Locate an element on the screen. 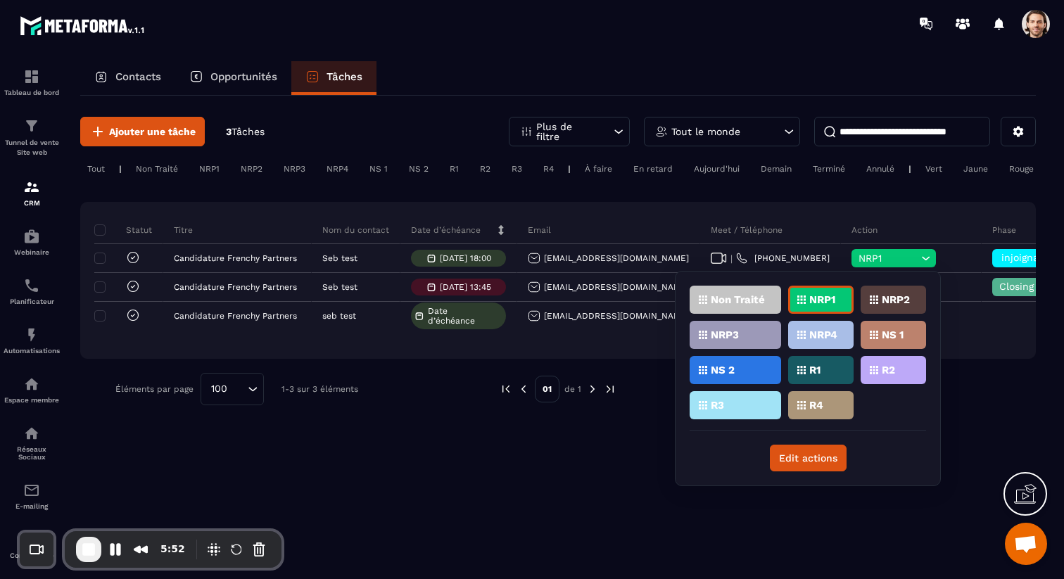 The image size is (1064, 579). div: R2 is located at coordinates (485, 169).